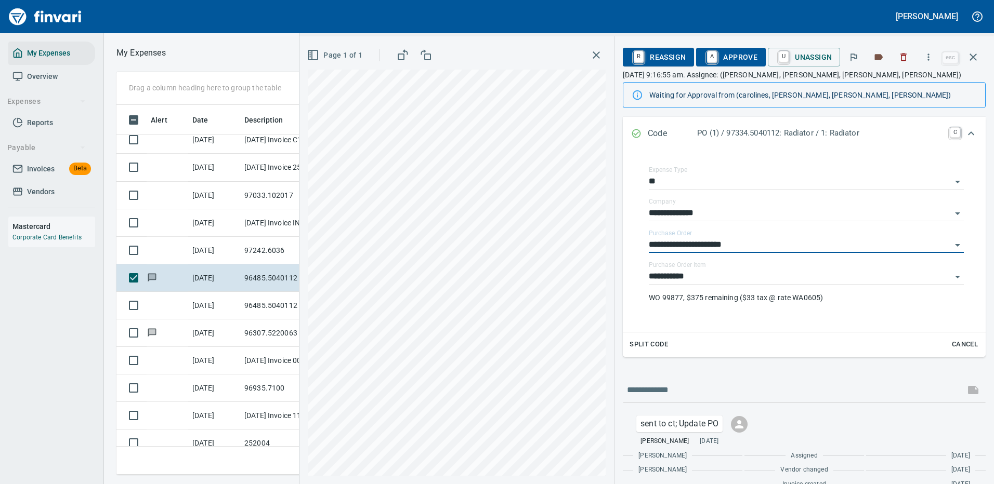 This screenshot has width=994, height=484. What do you see at coordinates (963, 57) in the screenshot?
I see `span: Close invoice` at bounding box center [963, 57].